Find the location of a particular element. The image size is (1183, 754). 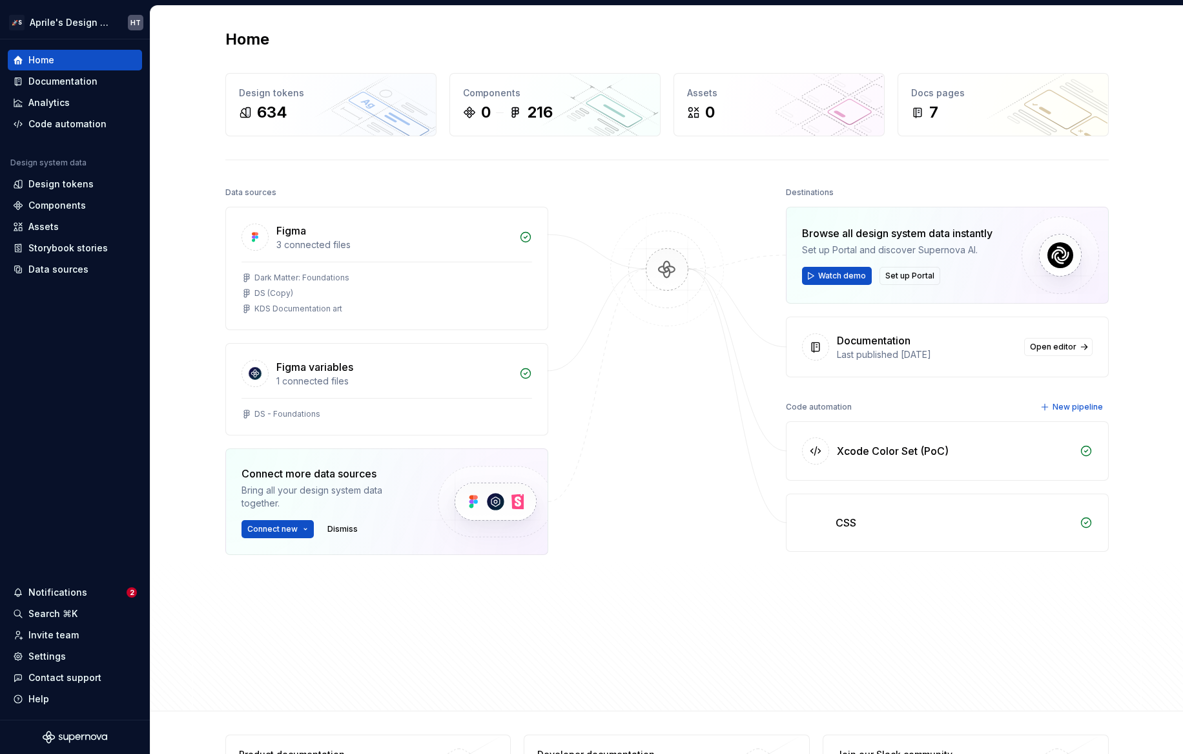

div: DS (Copy) is located at coordinates (274, 293).